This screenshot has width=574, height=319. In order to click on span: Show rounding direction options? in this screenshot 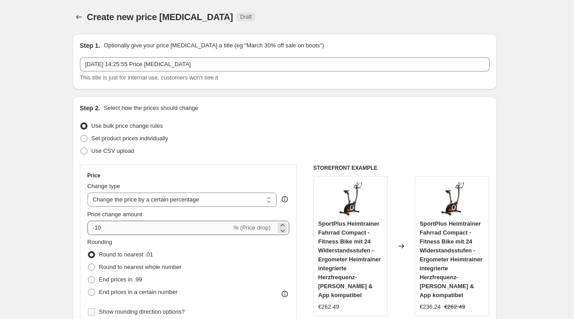, I will do `click(142, 311)`.